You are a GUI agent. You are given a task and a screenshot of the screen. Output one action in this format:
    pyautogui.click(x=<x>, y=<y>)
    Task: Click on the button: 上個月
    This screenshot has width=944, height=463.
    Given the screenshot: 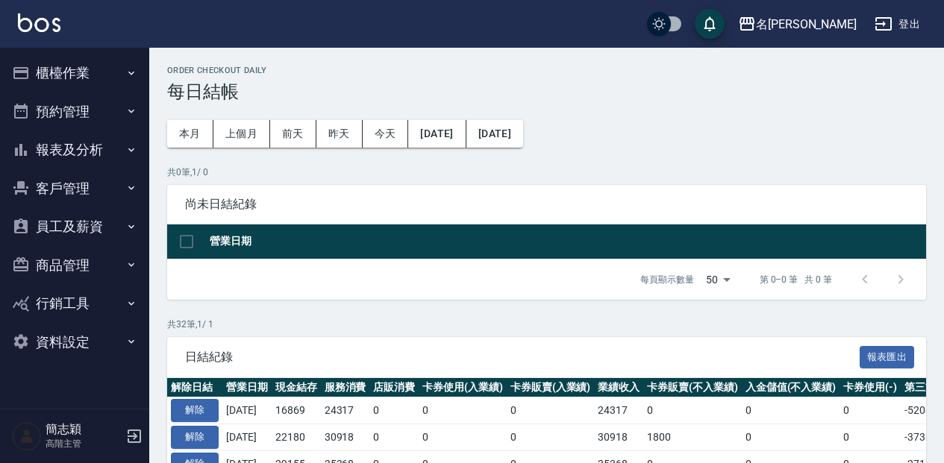 What is the action you would take?
    pyautogui.click(x=242, y=134)
    